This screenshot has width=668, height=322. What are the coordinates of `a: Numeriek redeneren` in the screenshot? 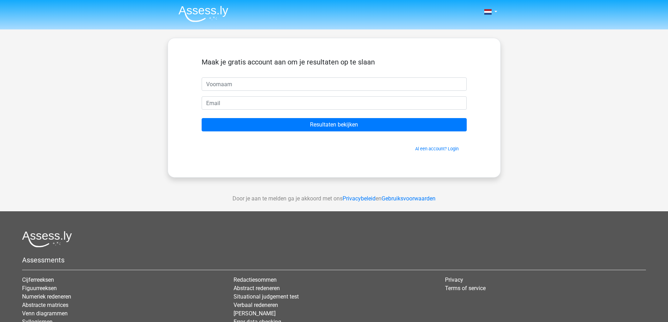 It's located at (47, 297).